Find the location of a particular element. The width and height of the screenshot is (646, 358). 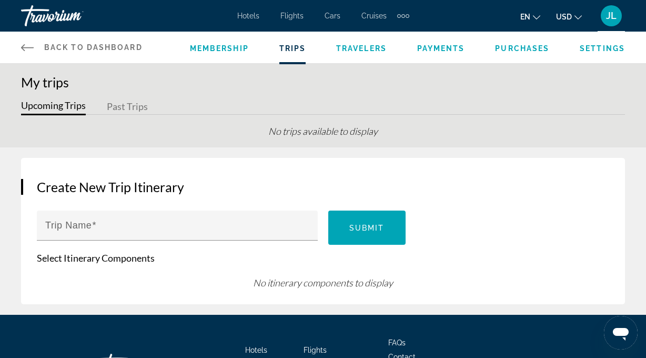

button: Upcoming Trips is located at coordinates (53, 107).